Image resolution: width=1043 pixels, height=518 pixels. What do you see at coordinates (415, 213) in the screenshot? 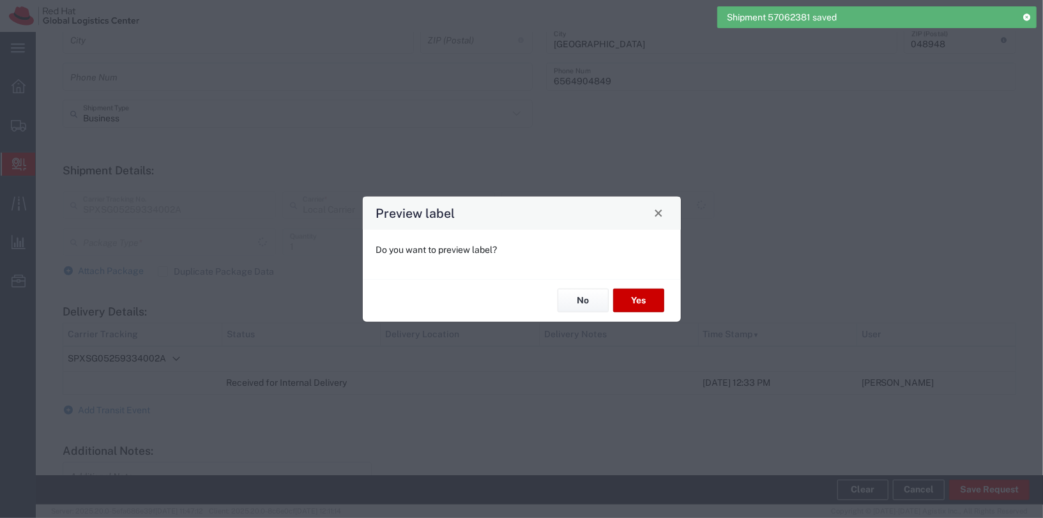
I see `h4: Preview label` at bounding box center [415, 213].